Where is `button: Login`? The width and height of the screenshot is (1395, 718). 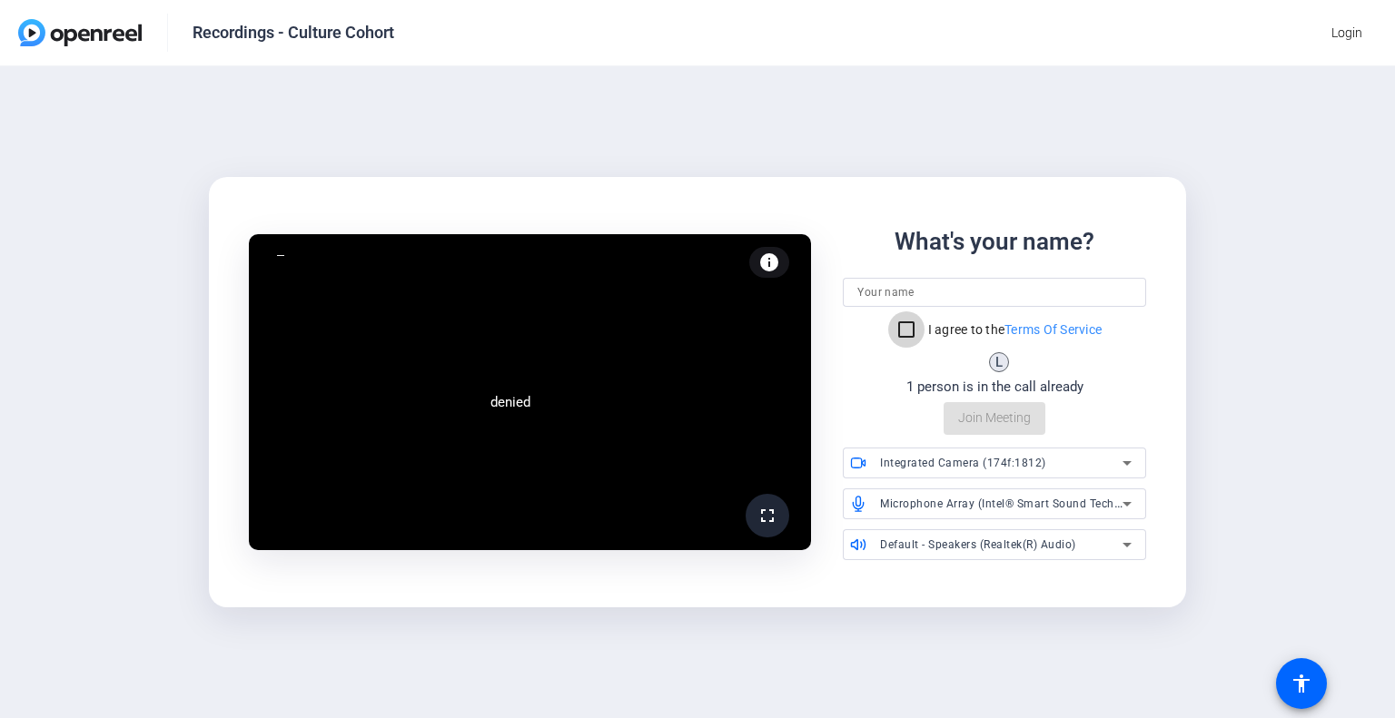
button: Login is located at coordinates (1347, 33).